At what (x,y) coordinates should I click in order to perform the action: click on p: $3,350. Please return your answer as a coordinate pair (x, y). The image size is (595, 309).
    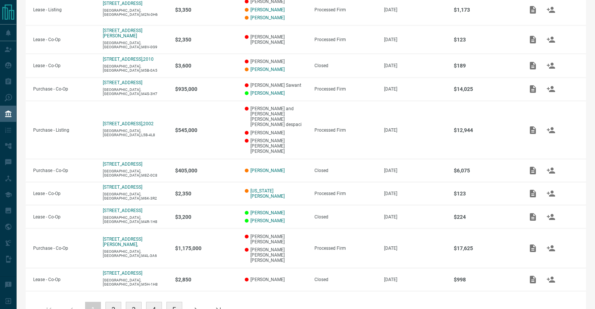
    Looking at the image, I should click on (206, 10).